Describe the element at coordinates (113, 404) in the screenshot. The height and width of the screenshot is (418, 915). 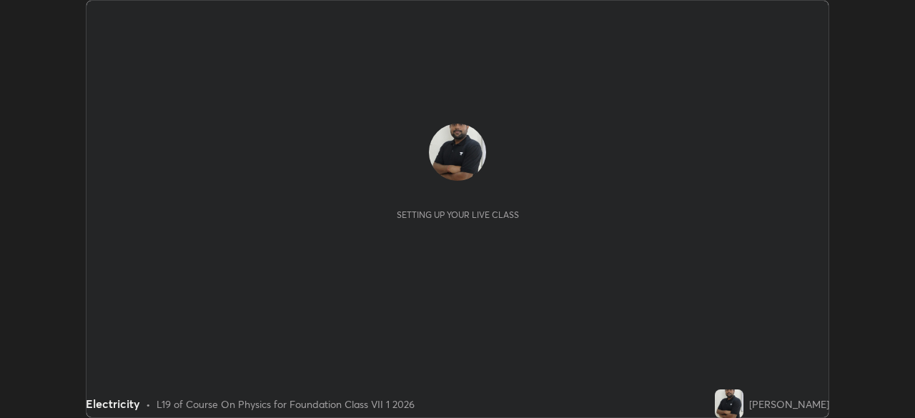
I see `div: Electricity` at that location.